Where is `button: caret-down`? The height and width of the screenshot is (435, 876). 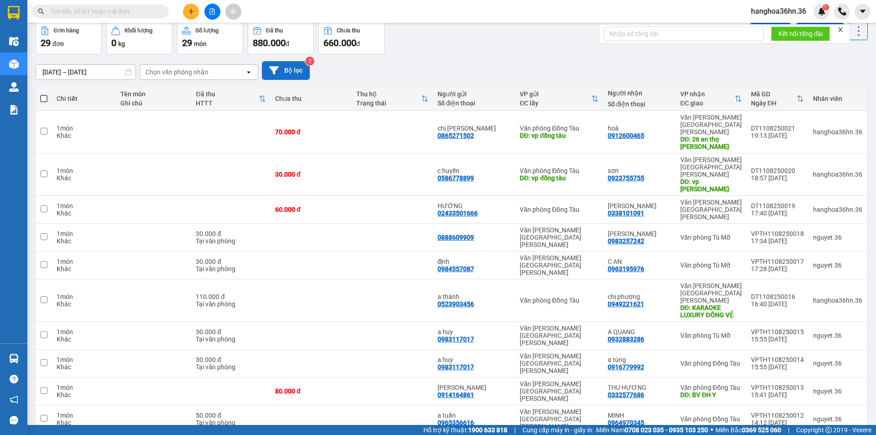
button: caret-down is located at coordinates (862, 11).